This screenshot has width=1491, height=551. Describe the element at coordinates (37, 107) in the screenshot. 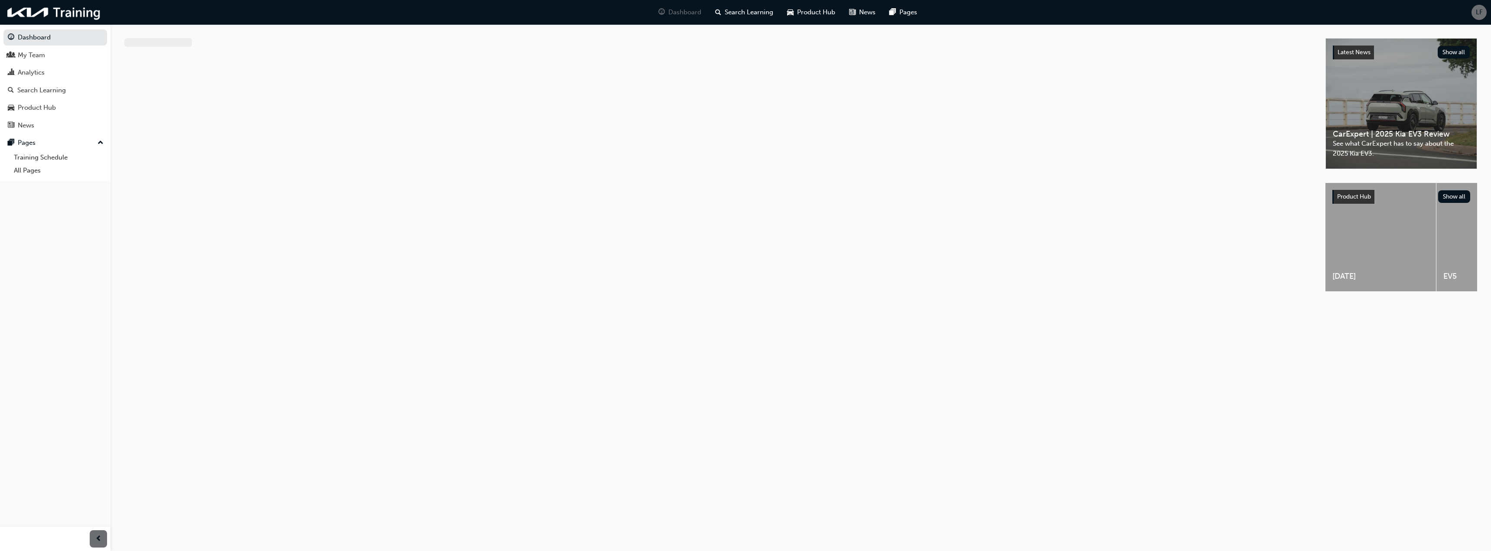

I see `div: Product Hub` at that location.